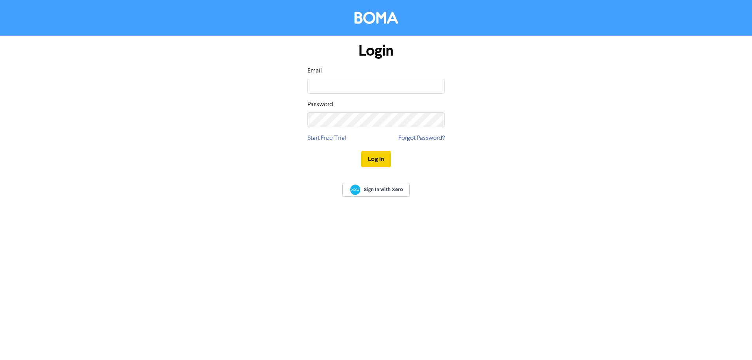  What do you see at coordinates (355, 190) in the screenshot?
I see `img: Xero logo` at bounding box center [355, 190].